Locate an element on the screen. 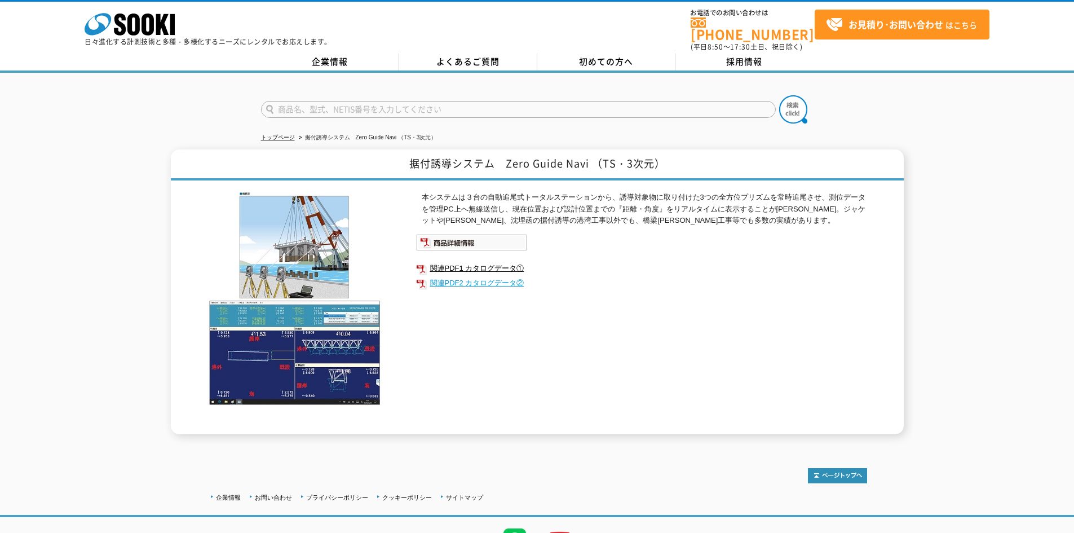 The width and height of the screenshot is (1074, 533). a: 初めての方へ is located at coordinates (606, 62).